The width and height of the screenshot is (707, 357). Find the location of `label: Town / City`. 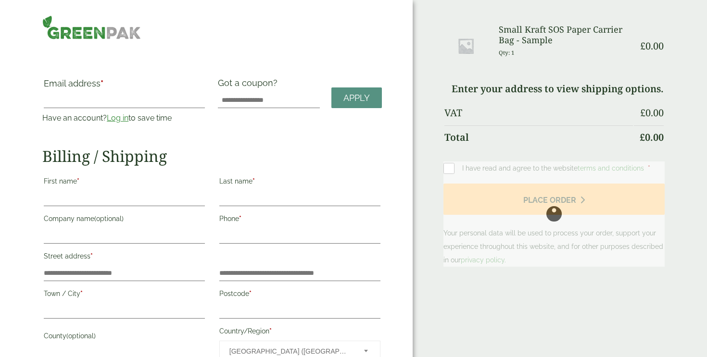

label: Town / City is located at coordinates (124, 295).